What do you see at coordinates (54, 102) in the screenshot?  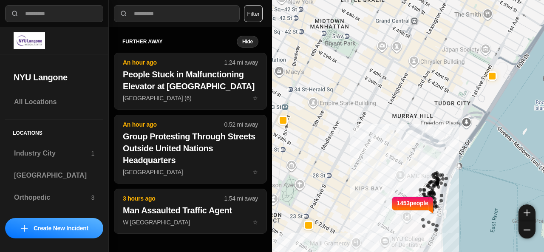 I see `a: All Locations` at bounding box center [54, 102].